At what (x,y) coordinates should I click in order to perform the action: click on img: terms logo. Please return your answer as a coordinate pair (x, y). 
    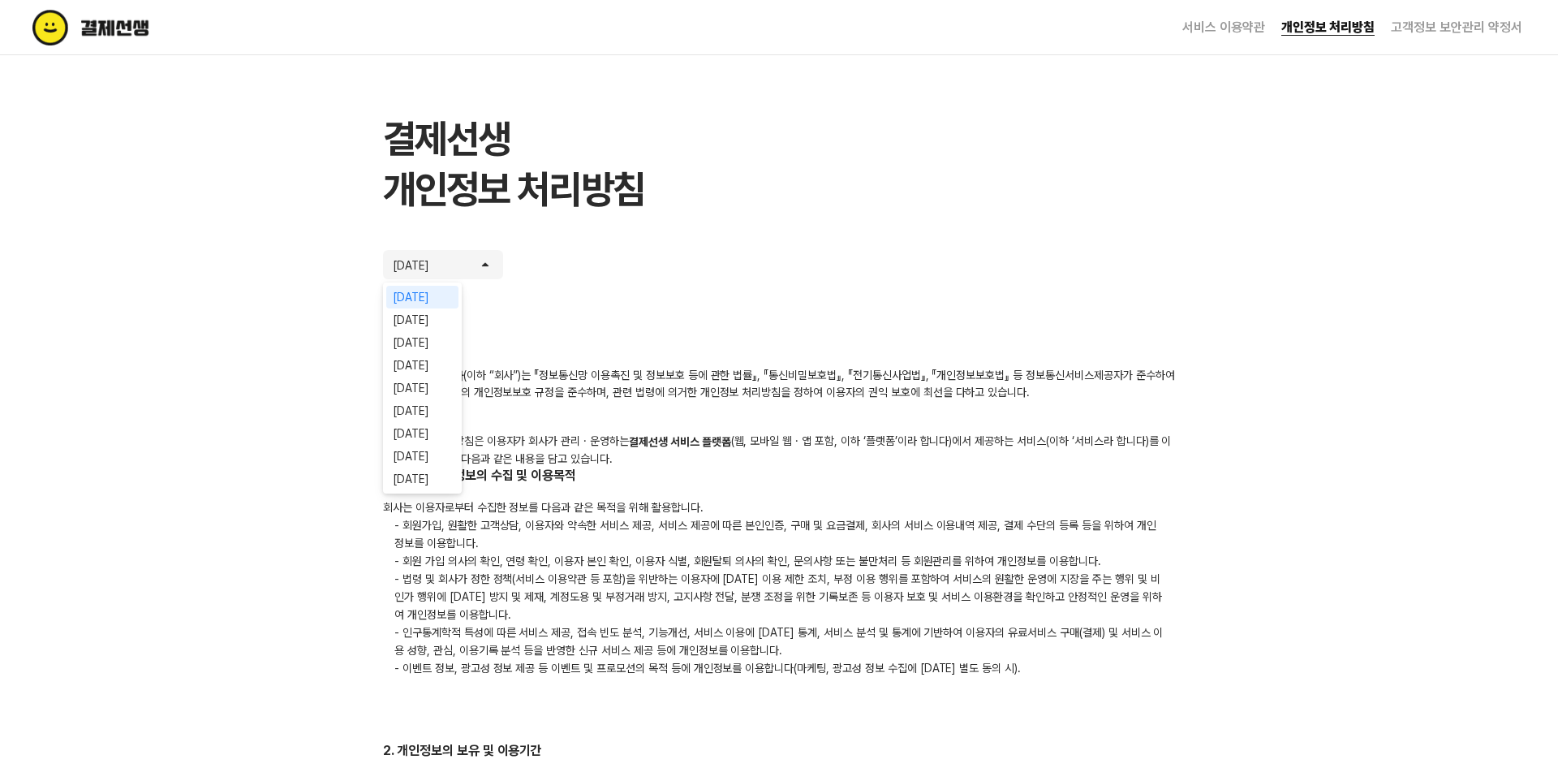
    Looking at the image, I should click on (125, 28).